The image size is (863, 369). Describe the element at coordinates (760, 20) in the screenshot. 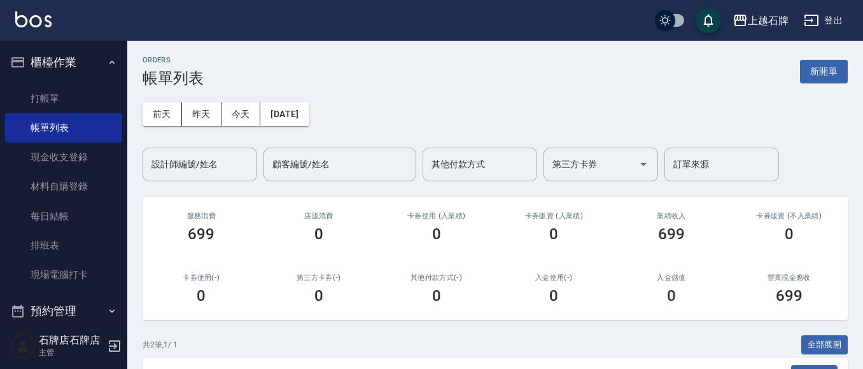

I see `button: 上越石牌` at that location.